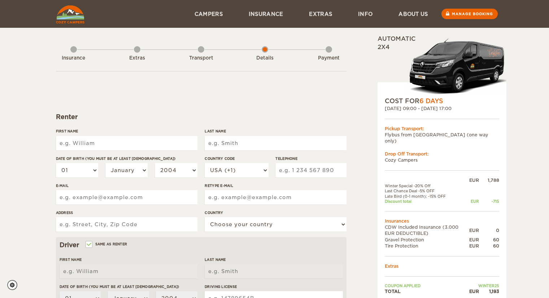 This screenshot has height=298, width=549. I want to click on label: Retype E-mail, so click(275, 186).